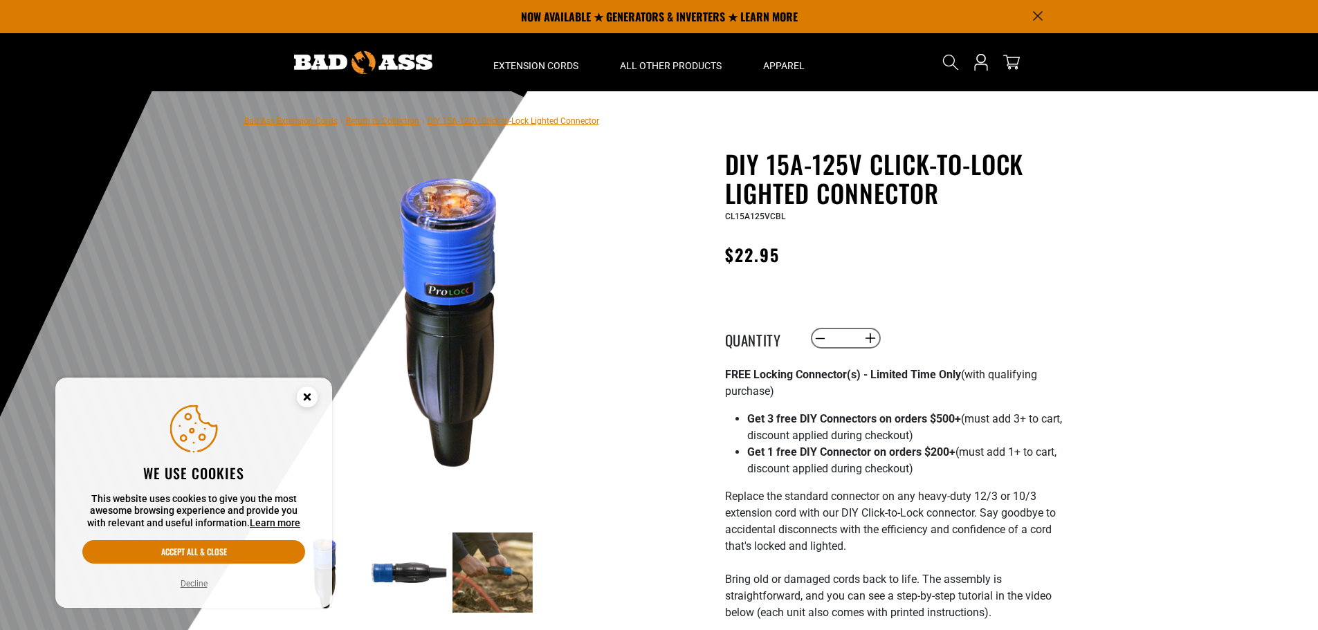 This screenshot has height=630, width=1318. I want to click on strong: Get 3 free DIY Connectors on orders $500+, so click(854, 418).